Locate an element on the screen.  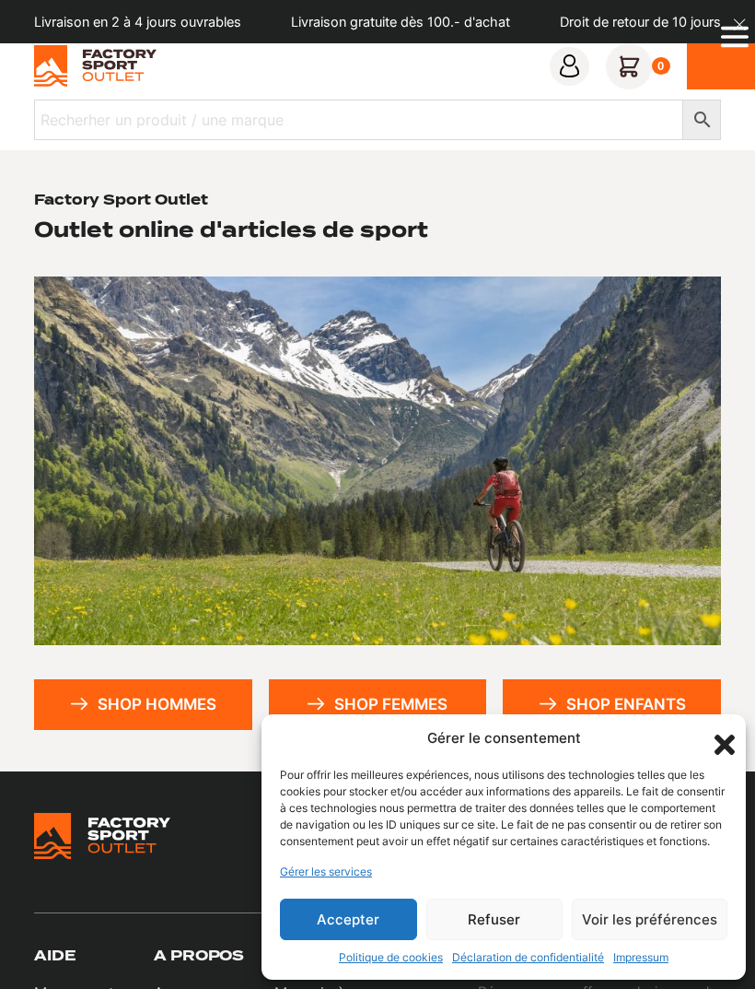
h1: Factory Sport Outlet is located at coordinates (121, 200).